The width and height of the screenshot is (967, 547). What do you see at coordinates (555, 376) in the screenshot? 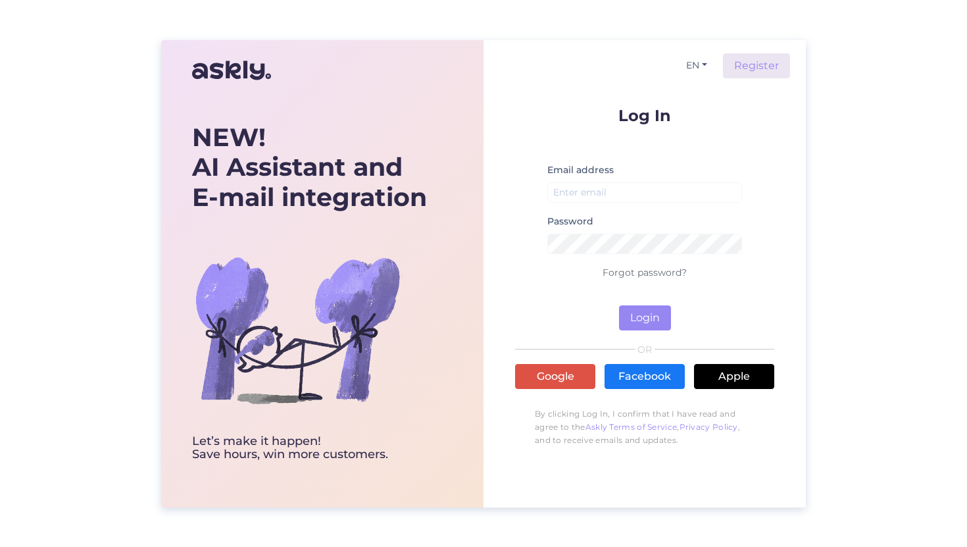
I see `a: Google` at bounding box center [555, 376].